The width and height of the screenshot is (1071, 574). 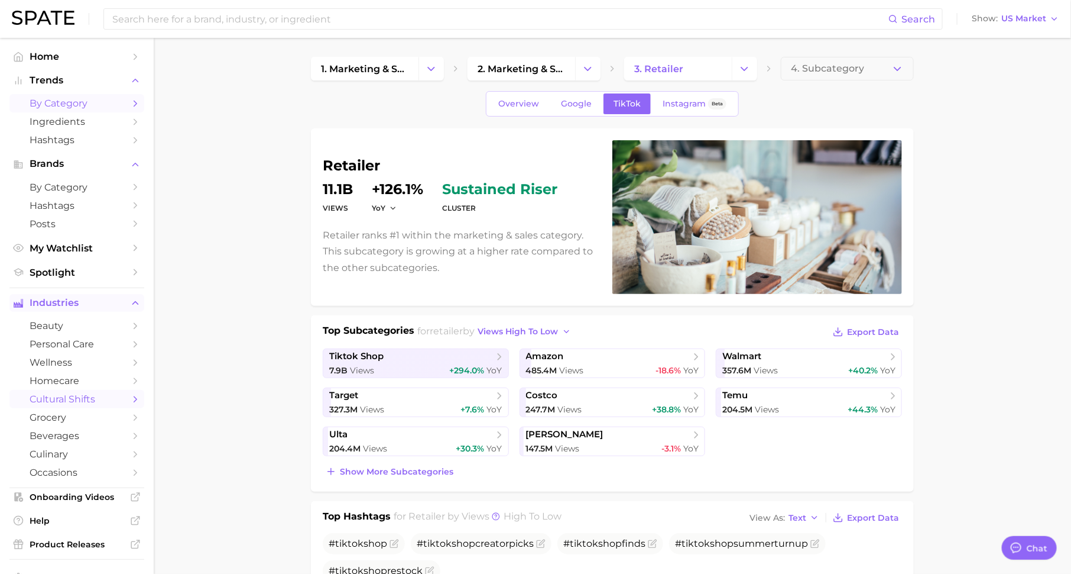 What do you see at coordinates (809, 402) in the screenshot?
I see `a: temu204.5m Views+44.3% YoY` at bounding box center [809, 402].